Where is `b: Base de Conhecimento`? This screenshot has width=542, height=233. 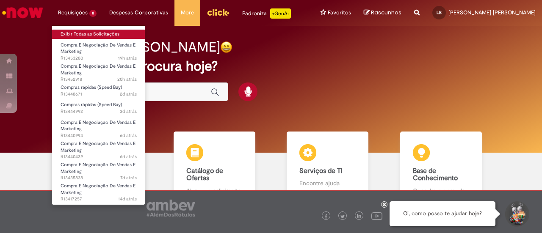
b: Base de Conhecimento is located at coordinates (435, 175).